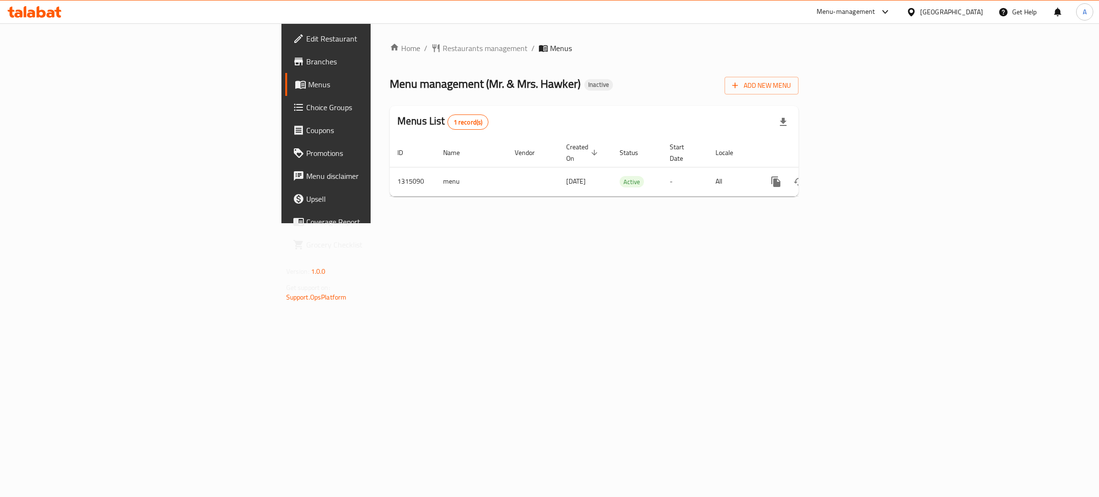 The height and width of the screenshot is (497, 1099). I want to click on a: Restaurants management, so click(479, 48).